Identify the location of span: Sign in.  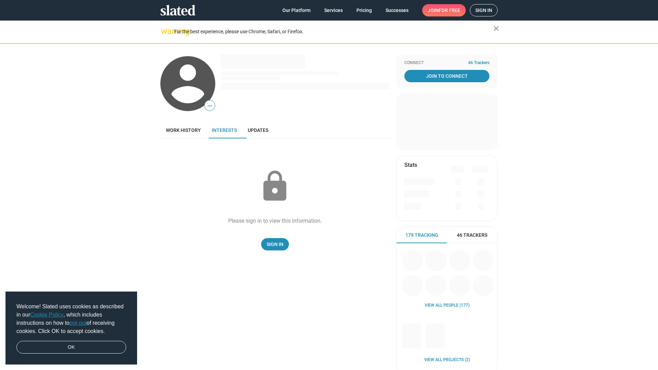
(484, 10).